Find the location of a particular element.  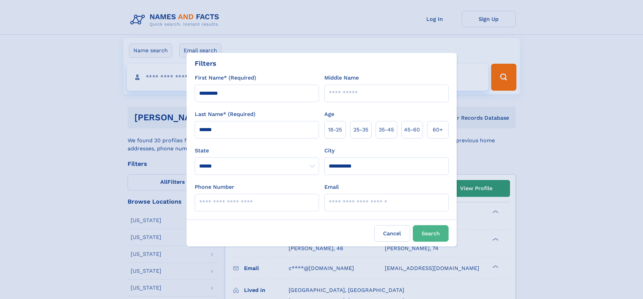

label: City is located at coordinates (329, 151).